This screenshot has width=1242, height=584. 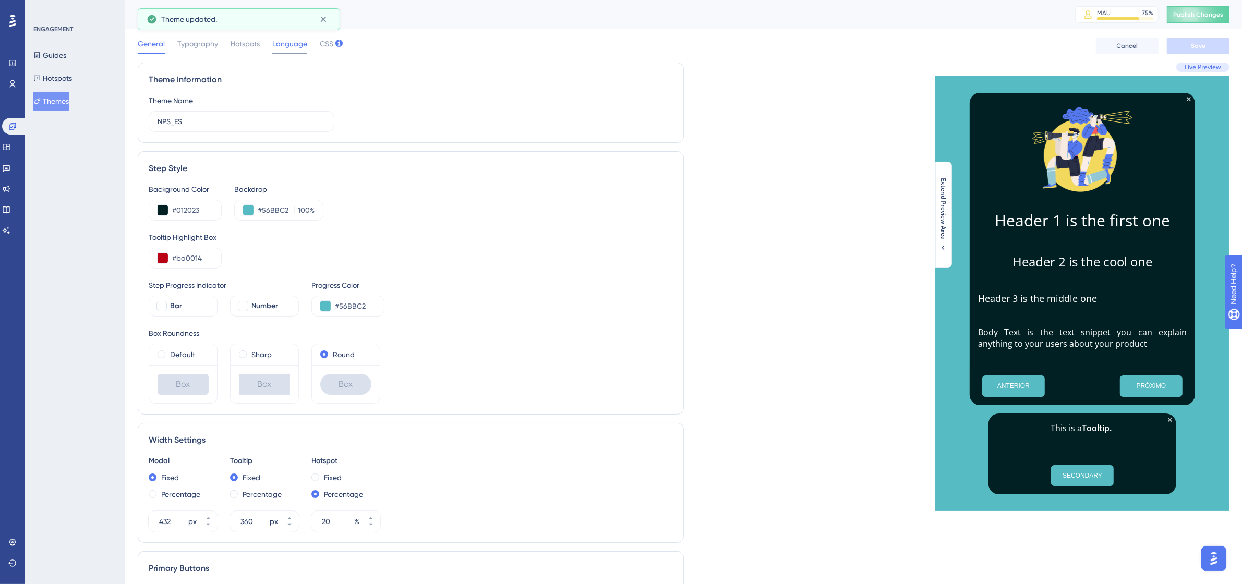 I want to click on button: Themes, so click(x=51, y=101).